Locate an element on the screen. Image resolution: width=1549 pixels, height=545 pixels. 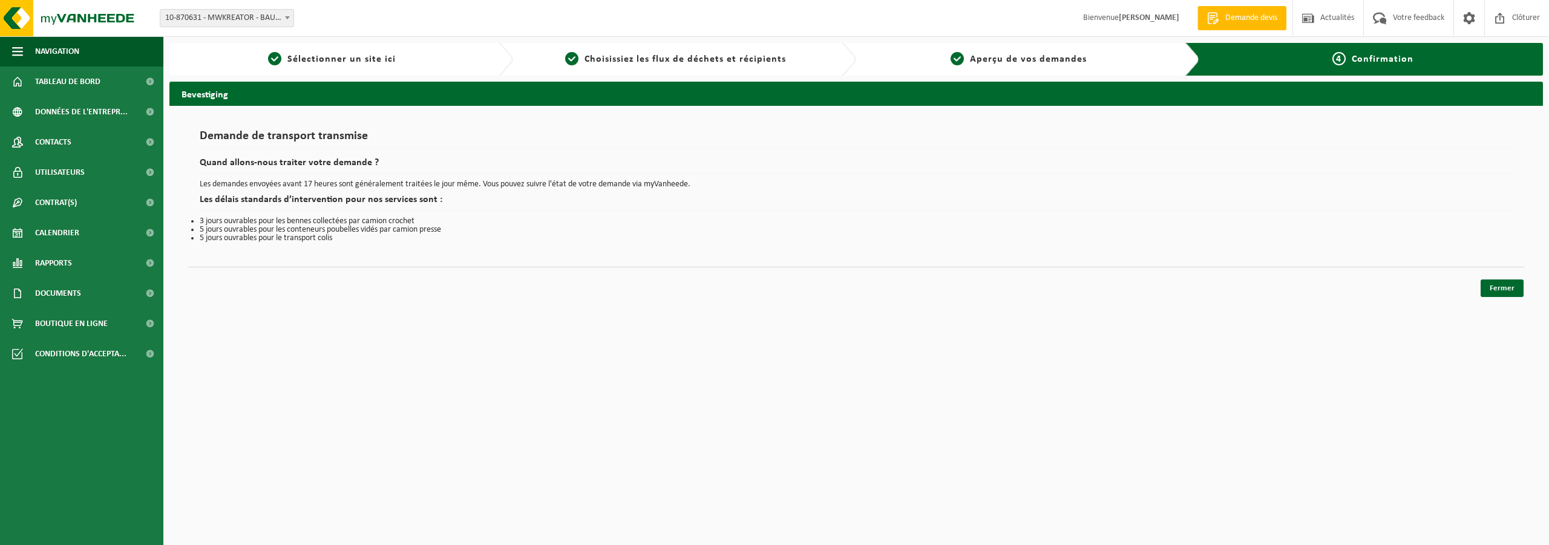
span: Boutique en ligne is located at coordinates (71, 324).